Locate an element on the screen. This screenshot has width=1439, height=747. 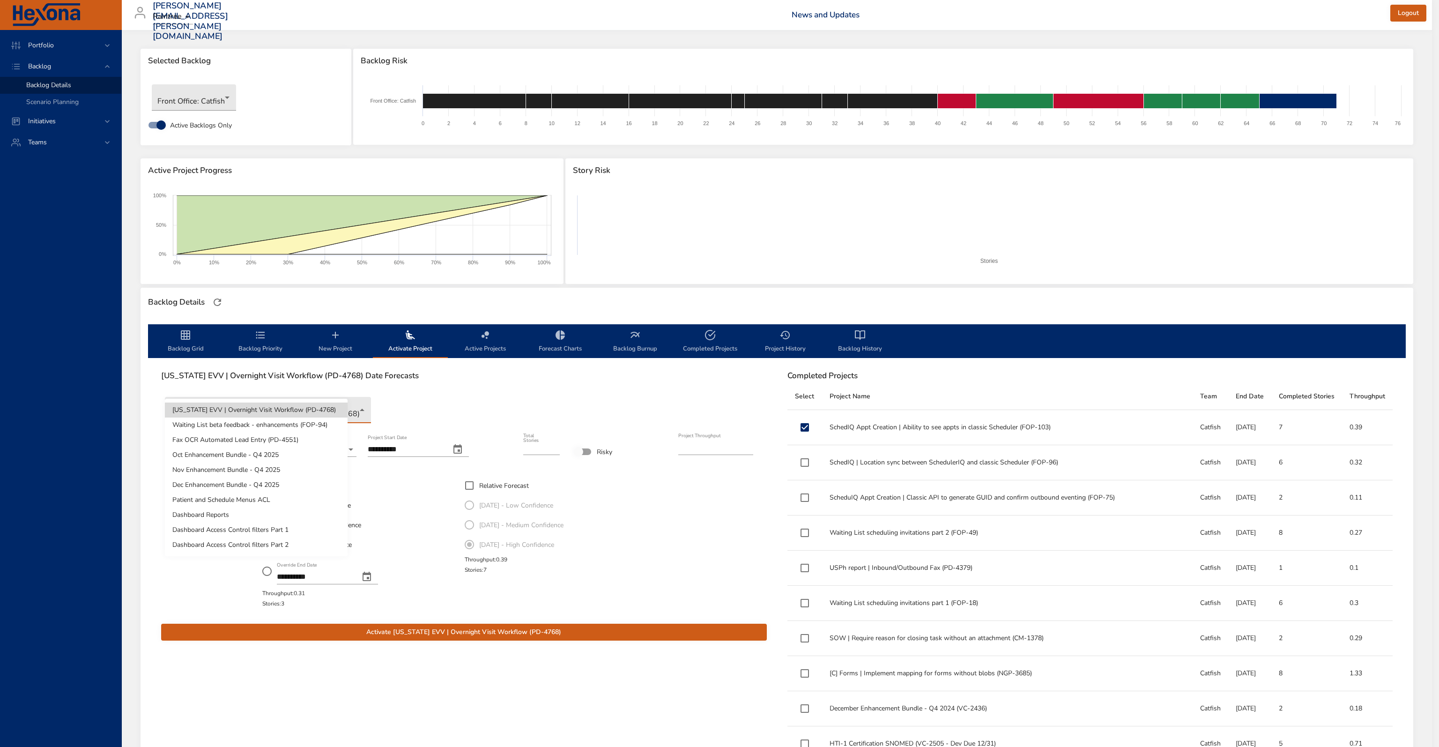
li: Dashboard Access Control filters Part 1 is located at coordinates (256, 530).